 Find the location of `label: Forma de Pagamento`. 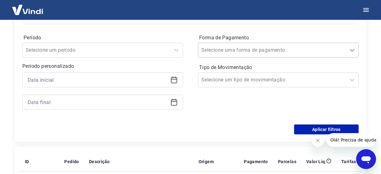

label: Forma de Pagamento is located at coordinates (278, 38).